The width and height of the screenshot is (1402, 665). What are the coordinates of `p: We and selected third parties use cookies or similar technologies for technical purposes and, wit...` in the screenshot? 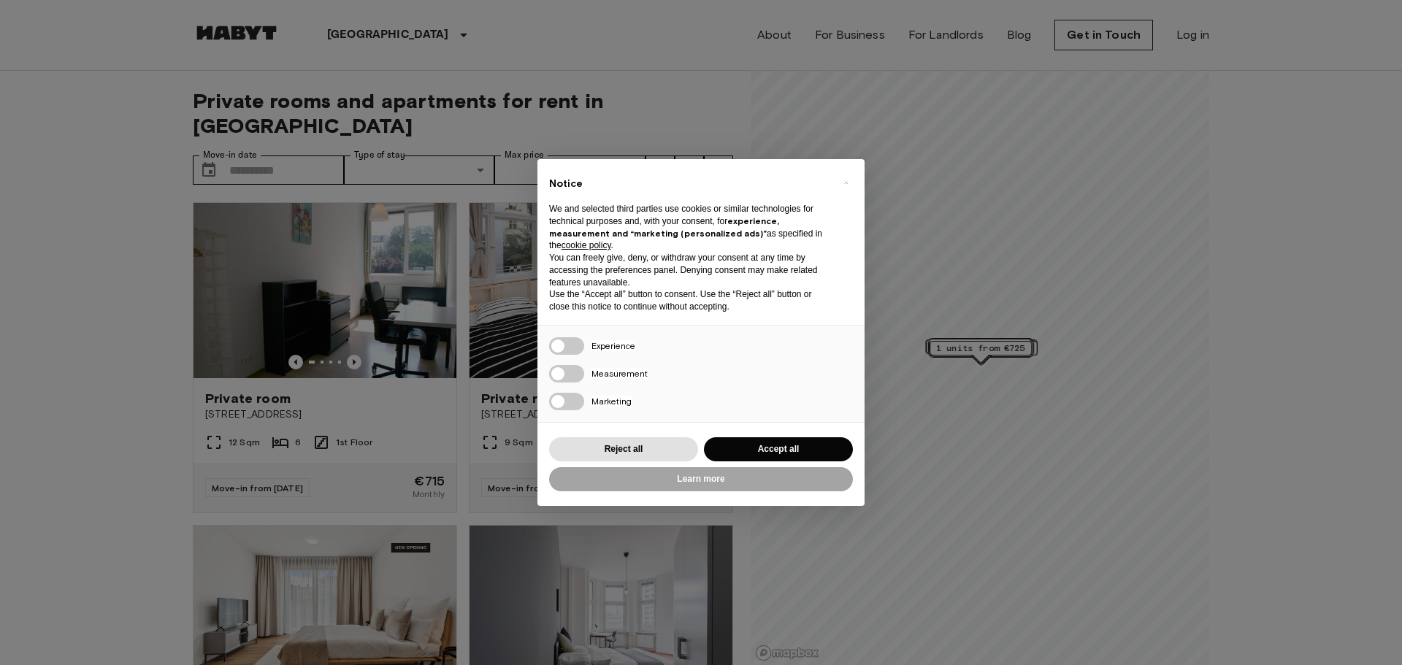 It's located at (689, 227).